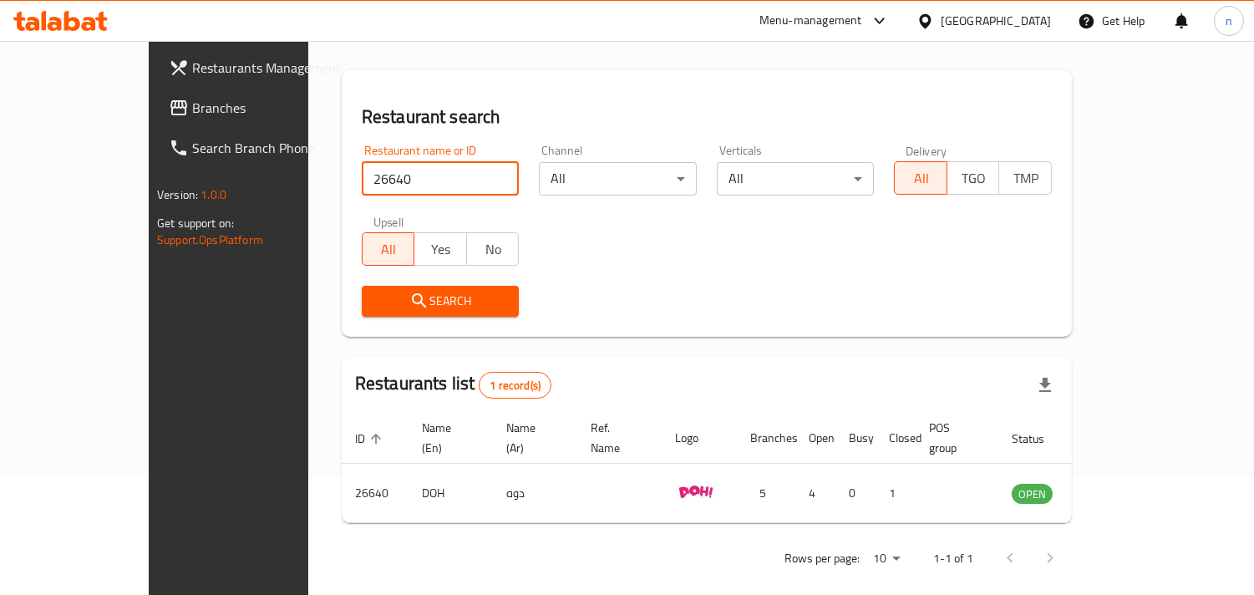  I want to click on span: Search, so click(440, 301).